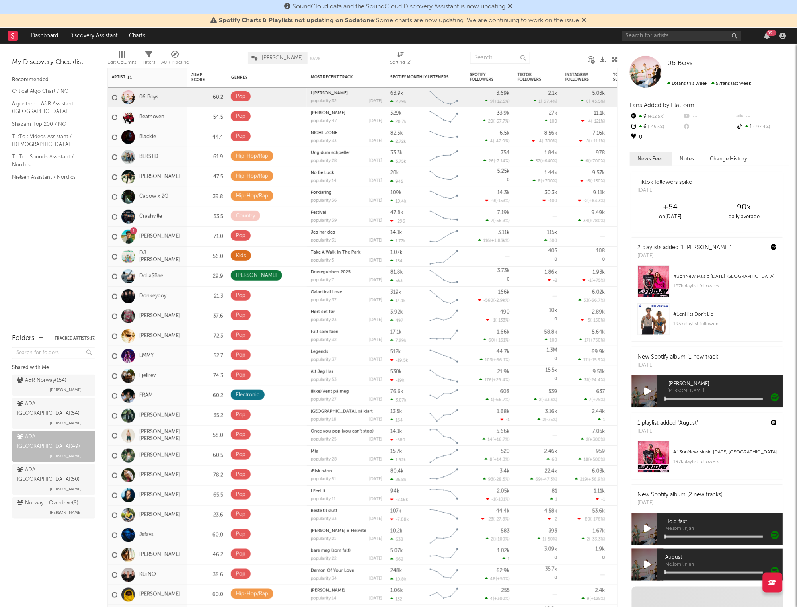  What do you see at coordinates (503, 192) in the screenshot?
I see `div: 14.3k` at bounding box center [503, 192].